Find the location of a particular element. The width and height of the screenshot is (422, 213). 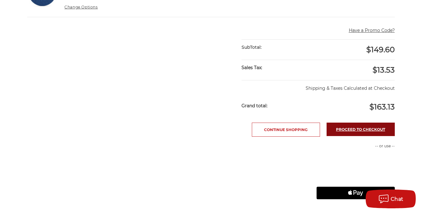

span: $163.13 is located at coordinates (382, 107).